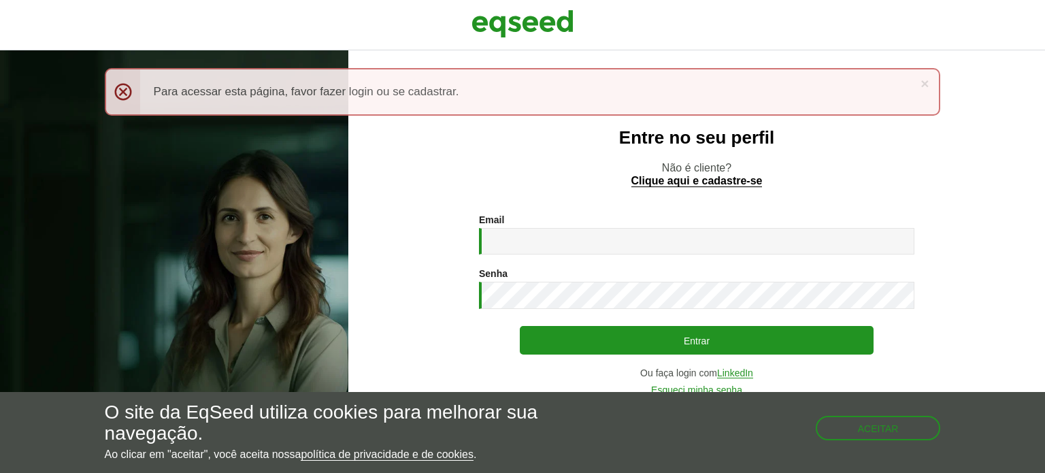 This screenshot has width=1045, height=473. Describe the element at coordinates (491, 220) in the screenshot. I see `label: Email` at that location.